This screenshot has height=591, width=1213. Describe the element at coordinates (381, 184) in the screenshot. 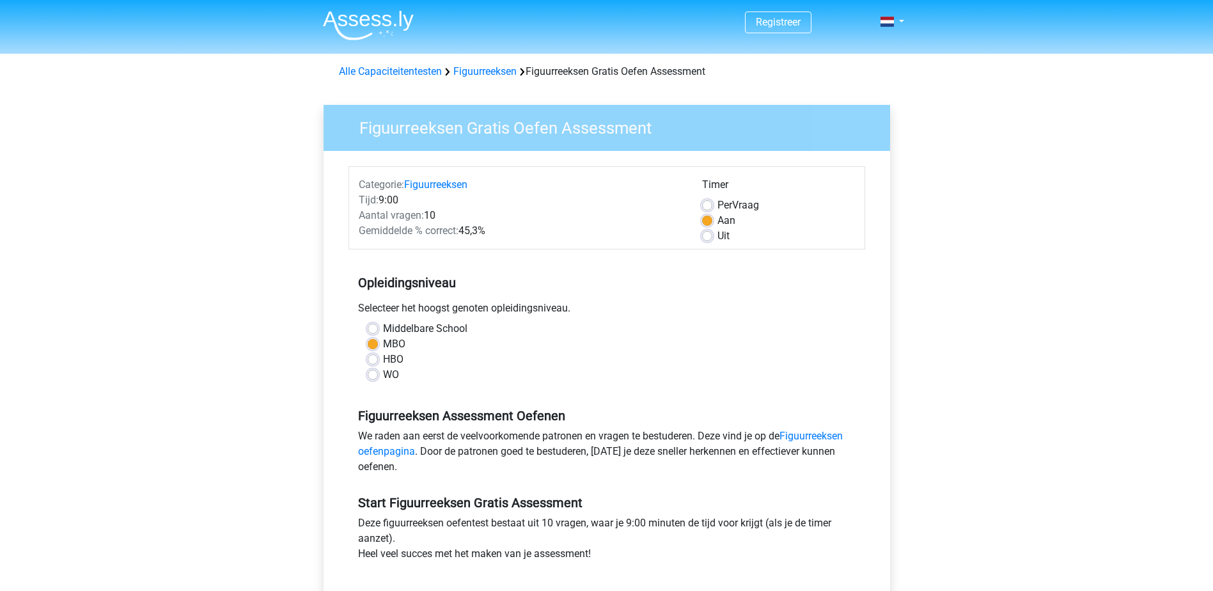

I see `span: Categorie:` at that location.